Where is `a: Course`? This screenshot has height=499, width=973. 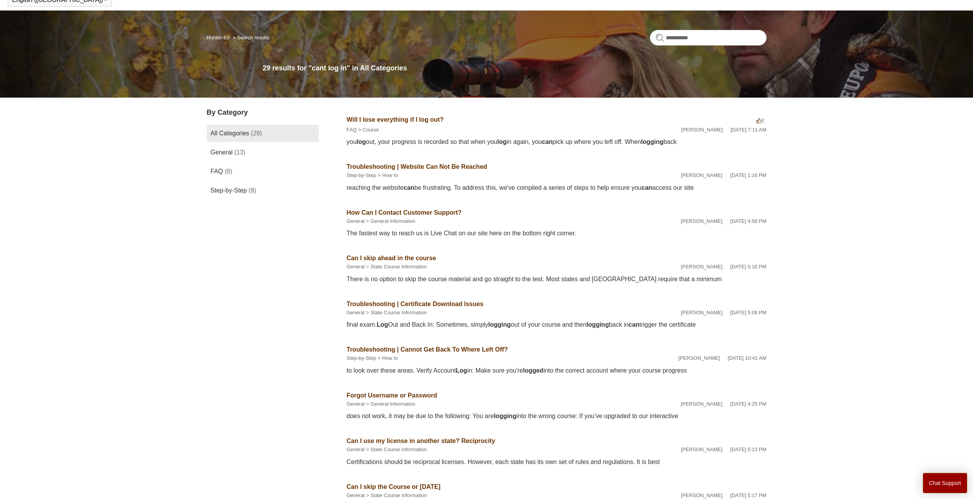 a: Course is located at coordinates (371, 129).